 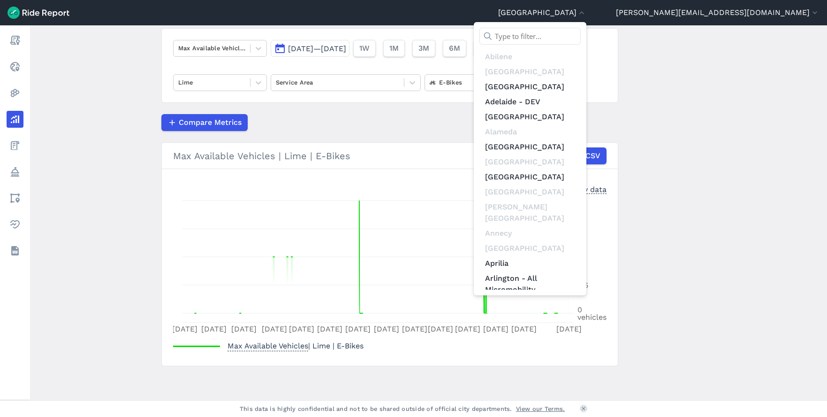 I want to click on div: Alameda, so click(x=530, y=132).